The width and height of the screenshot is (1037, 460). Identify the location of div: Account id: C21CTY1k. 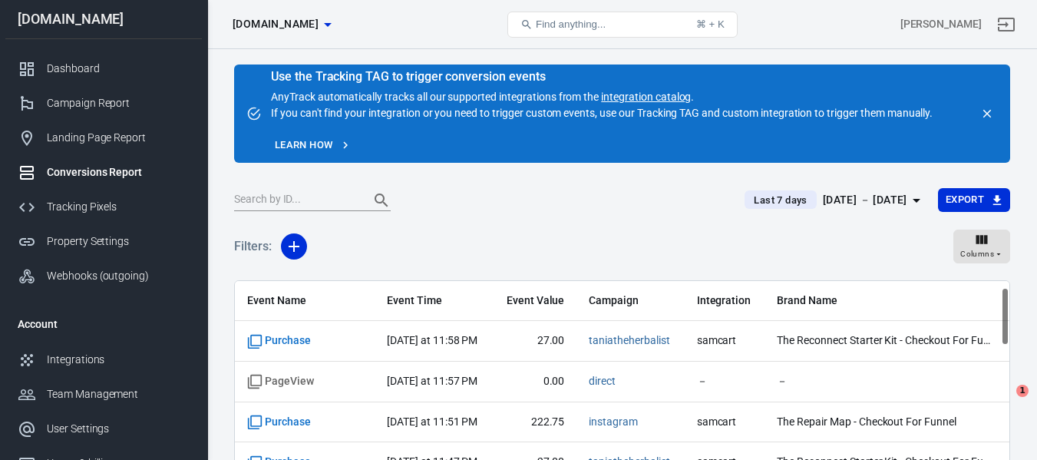
(941, 24).